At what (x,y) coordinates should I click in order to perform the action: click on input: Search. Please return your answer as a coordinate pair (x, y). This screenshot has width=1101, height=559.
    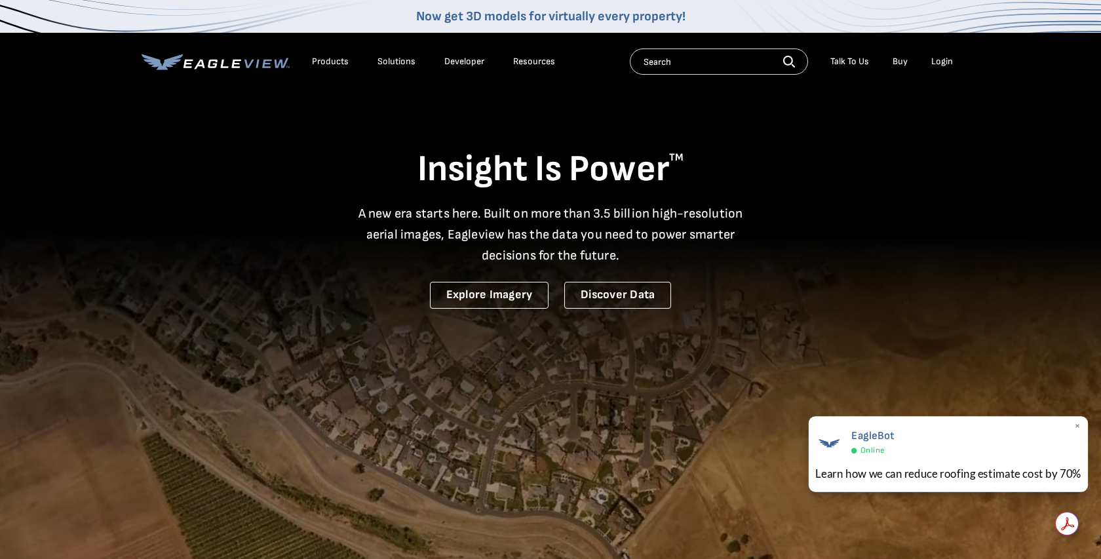
    Looking at the image, I should click on (719, 62).